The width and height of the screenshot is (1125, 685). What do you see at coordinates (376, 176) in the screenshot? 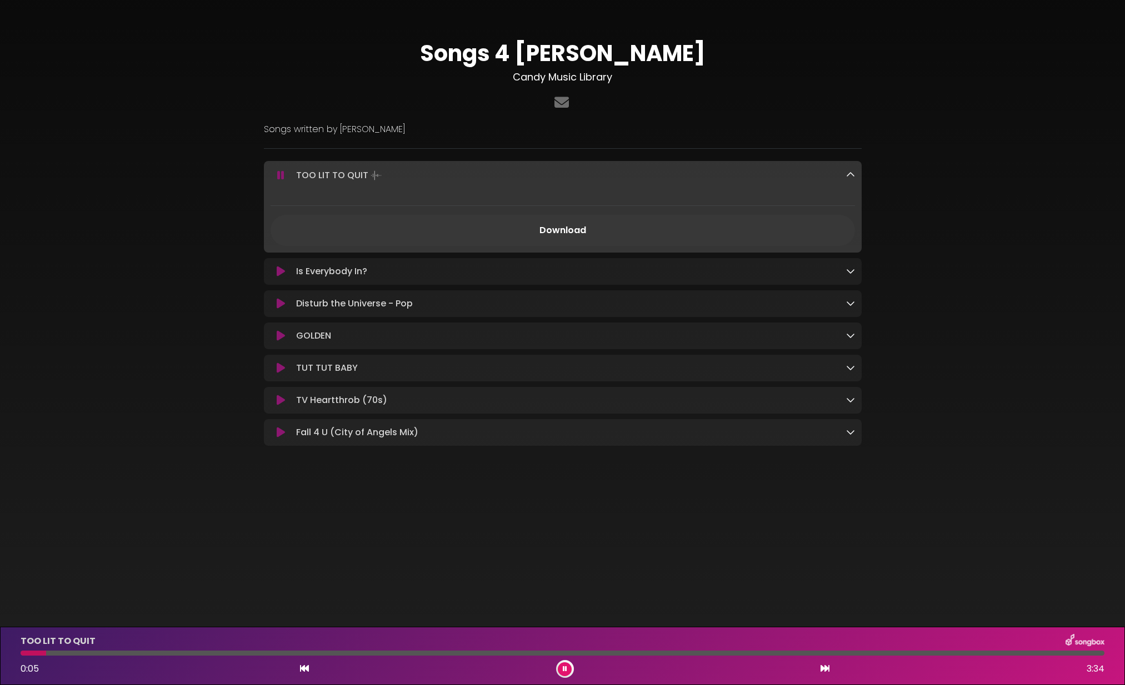
I see `img: waveform4.gif` at bounding box center [376, 176].